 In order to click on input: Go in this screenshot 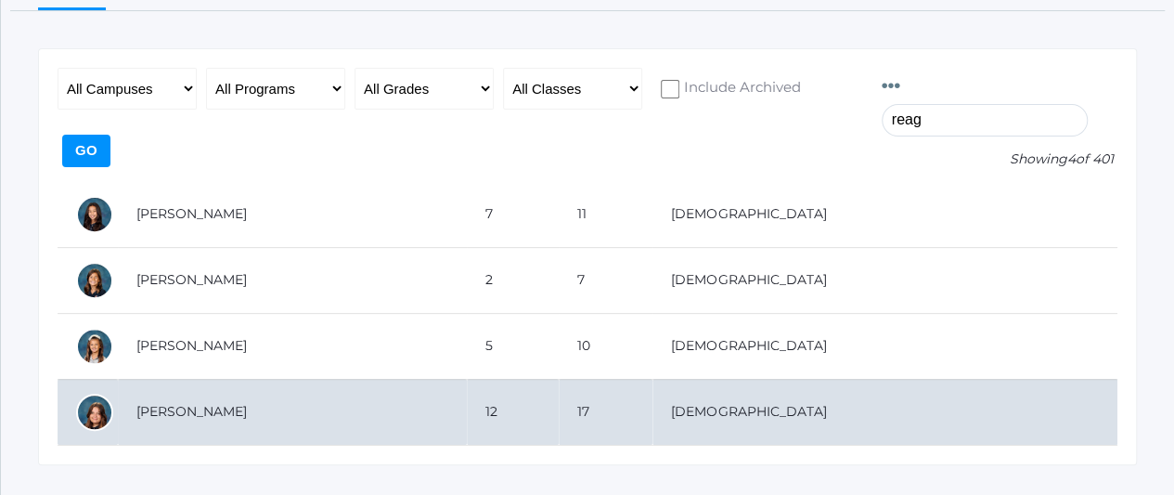, I will do `click(86, 150)`.